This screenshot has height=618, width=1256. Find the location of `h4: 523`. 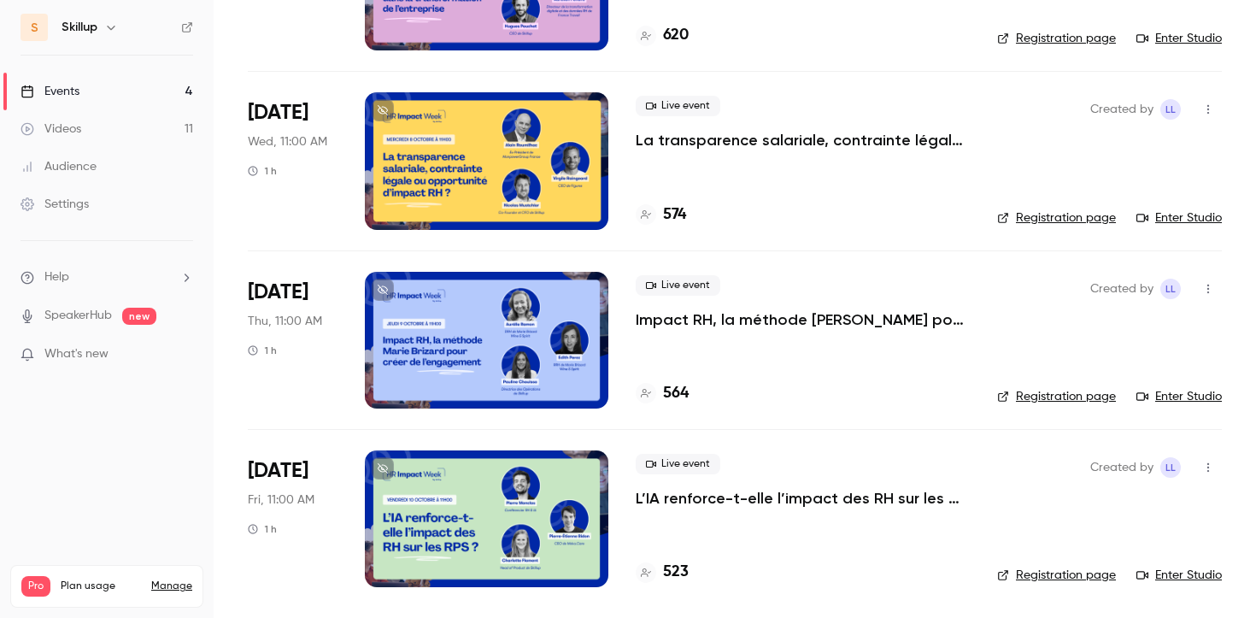

h4: 523 is located at coordinates (676, 572).